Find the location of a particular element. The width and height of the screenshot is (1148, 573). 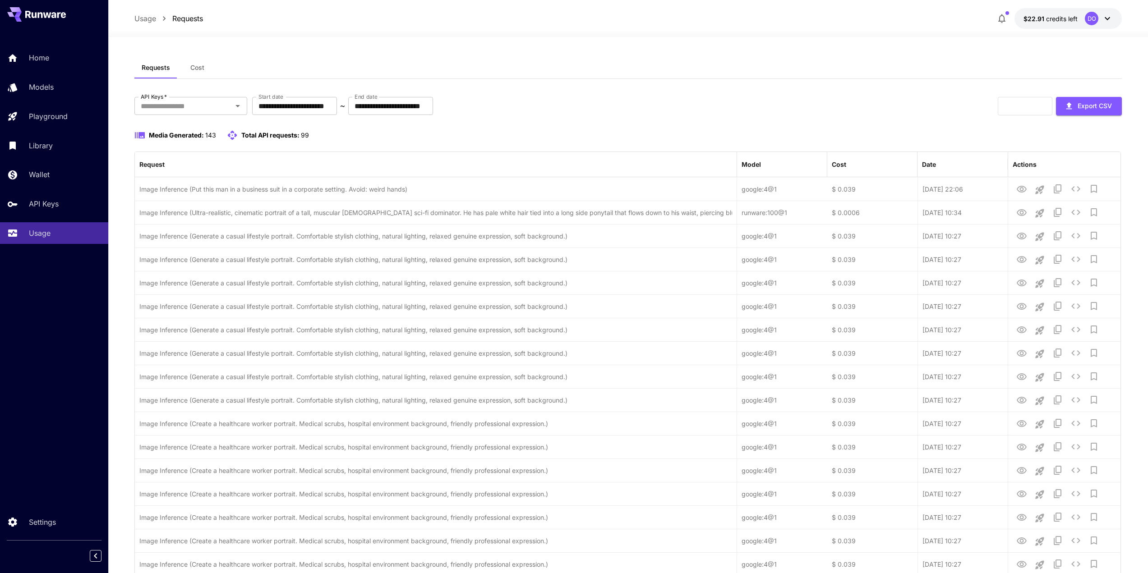

p: Models is located at coordinates (41, 87).